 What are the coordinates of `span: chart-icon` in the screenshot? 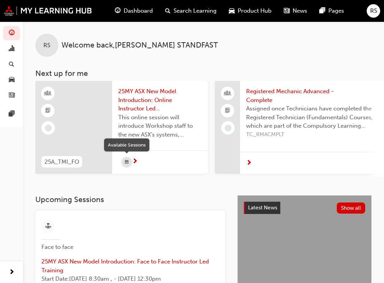 It's located at (12, 49).